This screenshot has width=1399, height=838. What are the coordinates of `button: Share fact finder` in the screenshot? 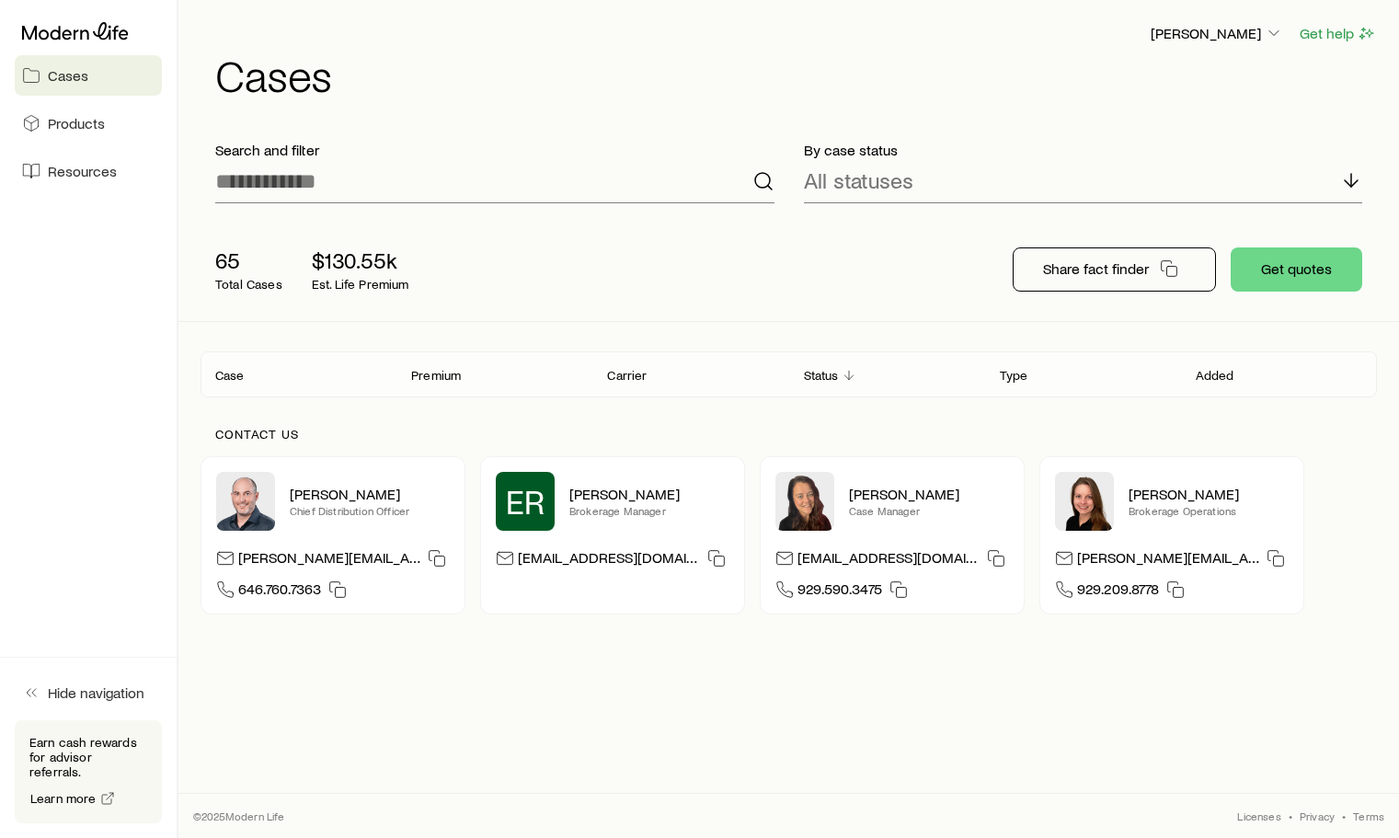 It's located at (1114, 270).